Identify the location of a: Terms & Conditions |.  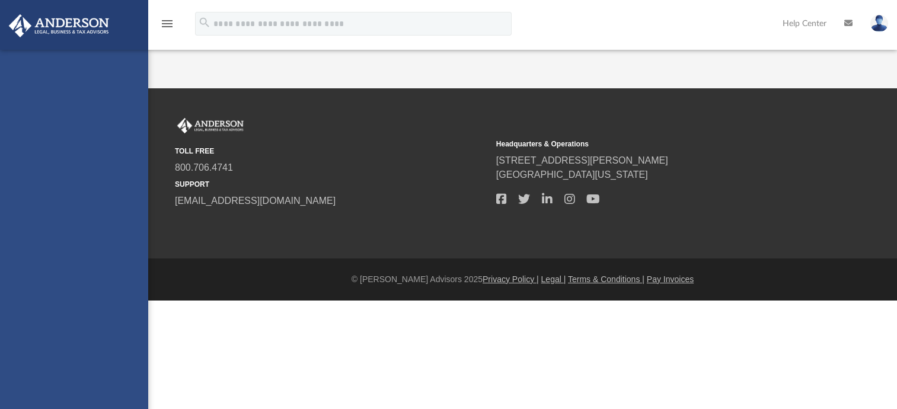
(606, 279).